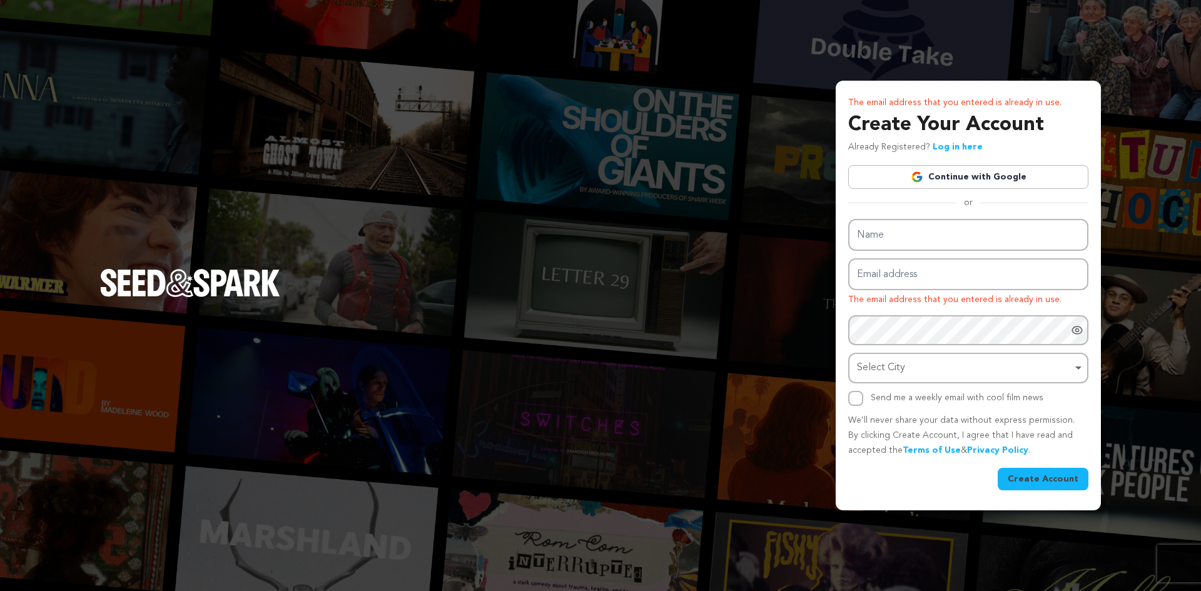 This screenshot has width=1201, height=591. What do you see at coordinates (957, 398) in the screenshot?
I see `label: Send me a weekly email with cool film news` at bounding box center [957, 398].